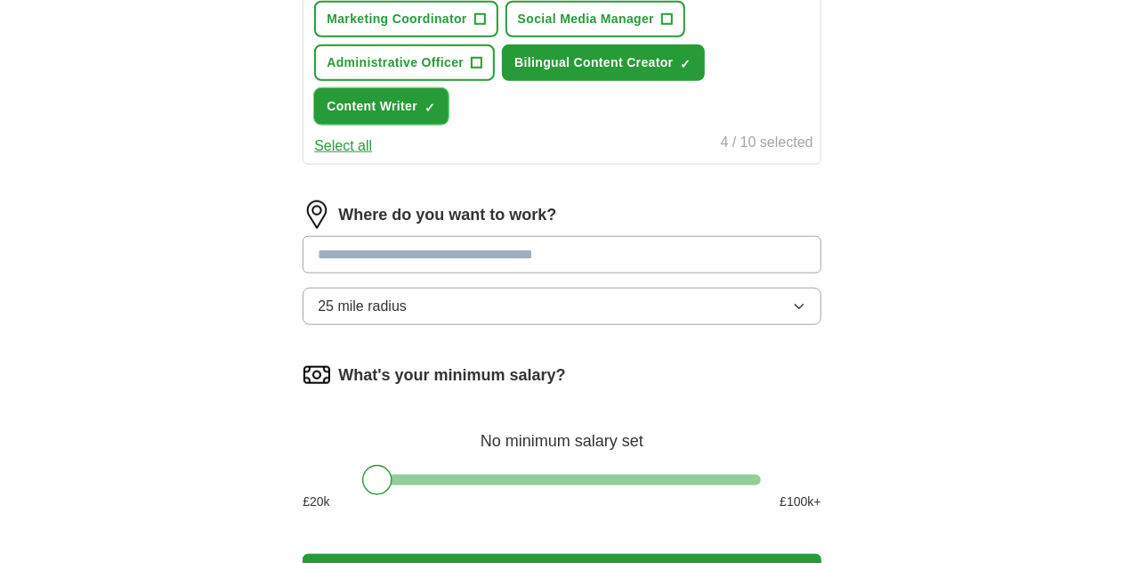  What do you see at coordinates (317, 214) in the screenshot?
I see `img: location.png` at bounding box center [317, 214].